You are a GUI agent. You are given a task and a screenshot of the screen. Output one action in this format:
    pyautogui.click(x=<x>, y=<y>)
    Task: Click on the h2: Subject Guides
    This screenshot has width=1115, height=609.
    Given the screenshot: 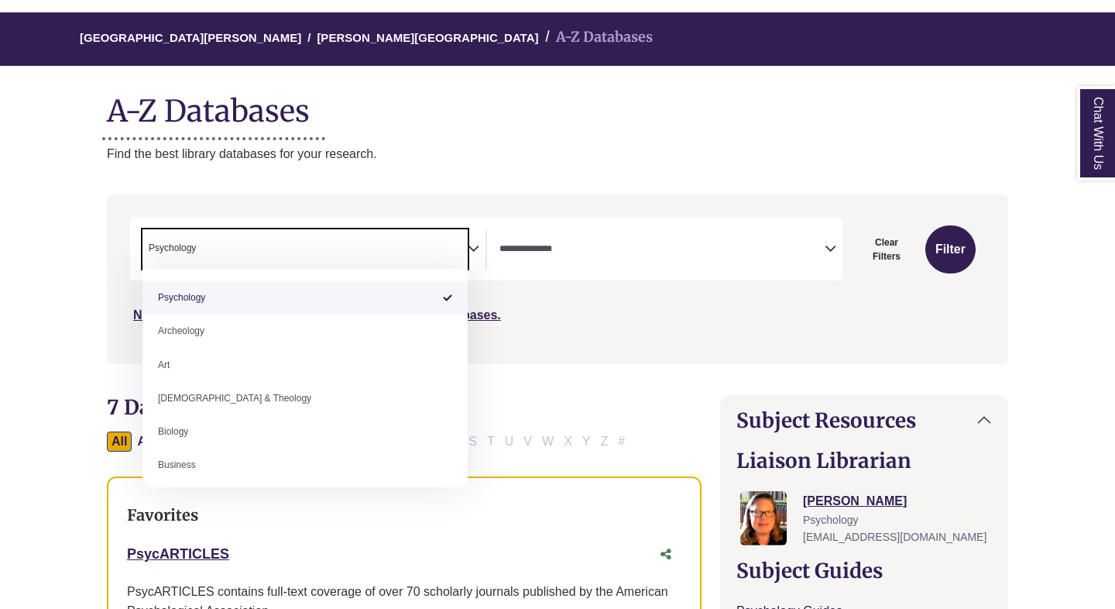 What is the action you would take?
    pyautogui.click(x=864, y=570)
    